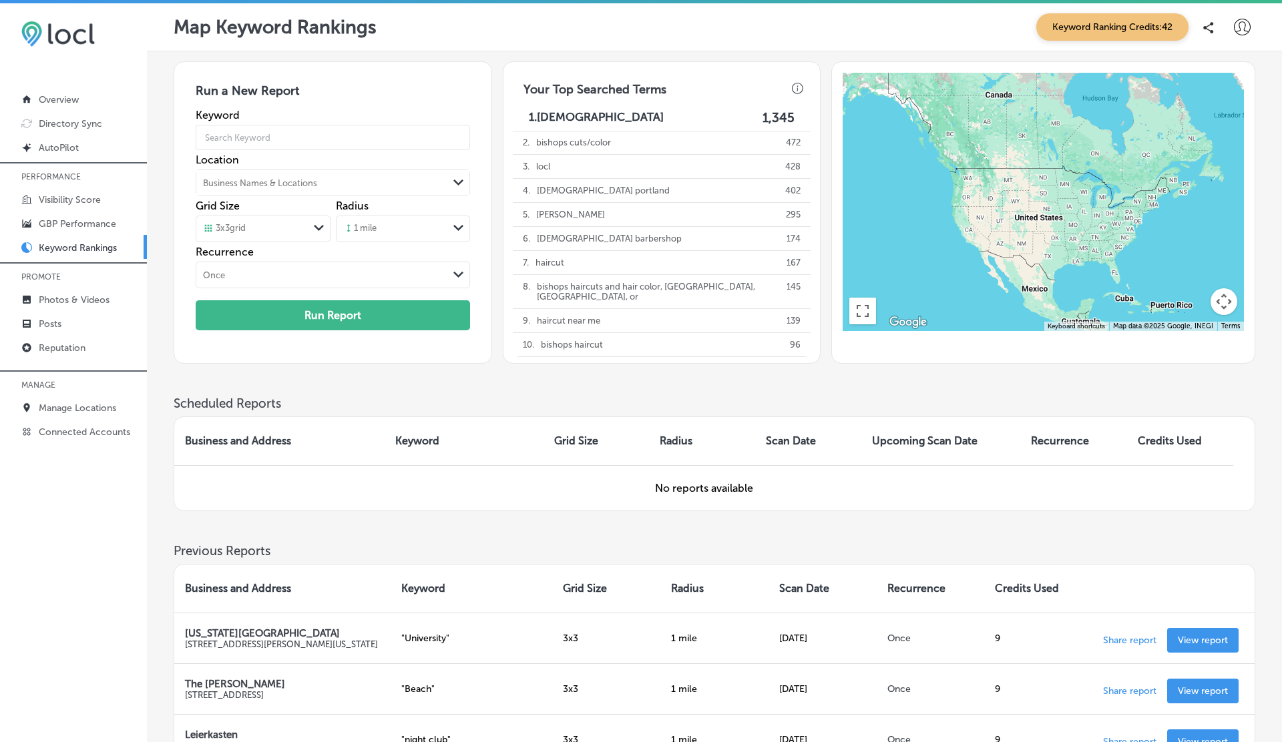  Describe the element at coordinates (84, 432) in the screenshot. I see `p: Connected Accounts` at that location.